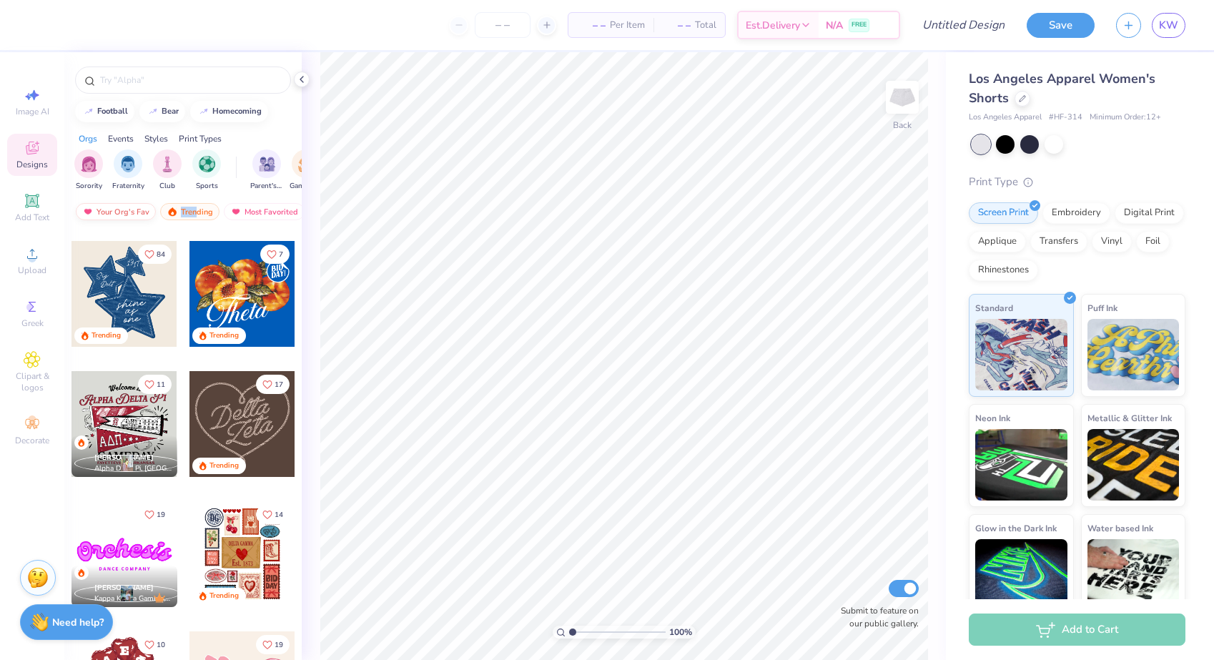  Describe the element at coordinates (1003, 213) in the screenshot. I see `div: Screen Print` at that location.